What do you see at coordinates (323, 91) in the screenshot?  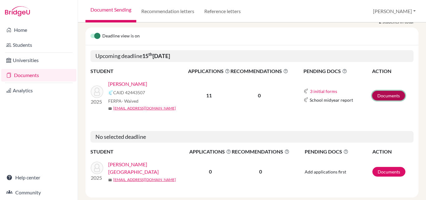 I see `button: 3 initial forms` at bounding box center [323, 91].